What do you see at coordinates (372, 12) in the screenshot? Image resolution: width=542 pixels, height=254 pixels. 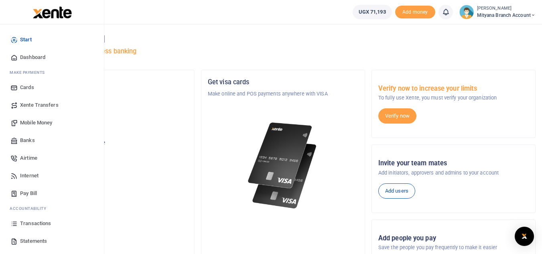 I see `li: Wallet ballance` at bounding box center [372, 12].